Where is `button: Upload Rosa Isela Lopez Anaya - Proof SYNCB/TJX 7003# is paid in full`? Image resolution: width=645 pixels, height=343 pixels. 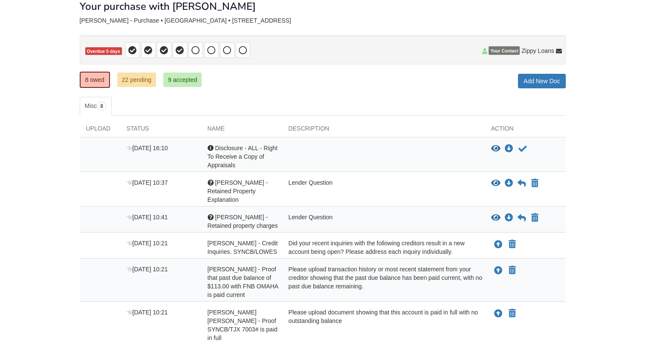 button: Upload Rosa Isela Lopez Anaya - Proof SYNCB/TJX 7003# is paid in full is located at coordinates (499, 314).